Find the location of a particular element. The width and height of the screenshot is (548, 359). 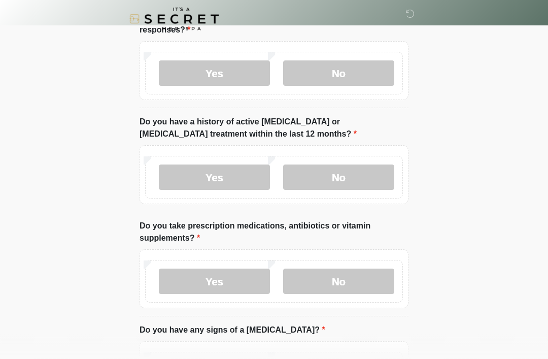

label: Do you take prescription medications, antibiotics or vitamin supplements? is located at coordinates (274, 233).